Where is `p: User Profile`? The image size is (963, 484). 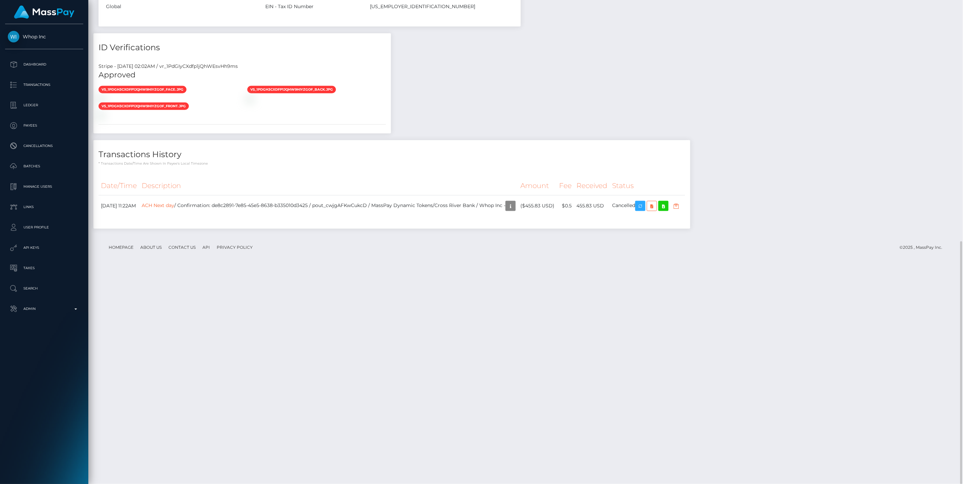 p: User Profile is located at coordinates (44, 228).